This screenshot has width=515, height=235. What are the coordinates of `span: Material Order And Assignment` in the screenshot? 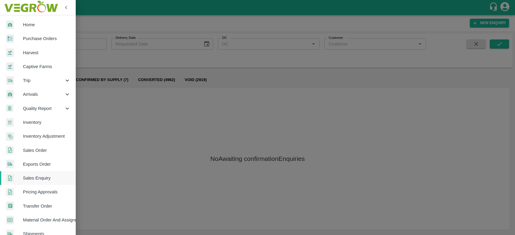 It's located at (47, 220).